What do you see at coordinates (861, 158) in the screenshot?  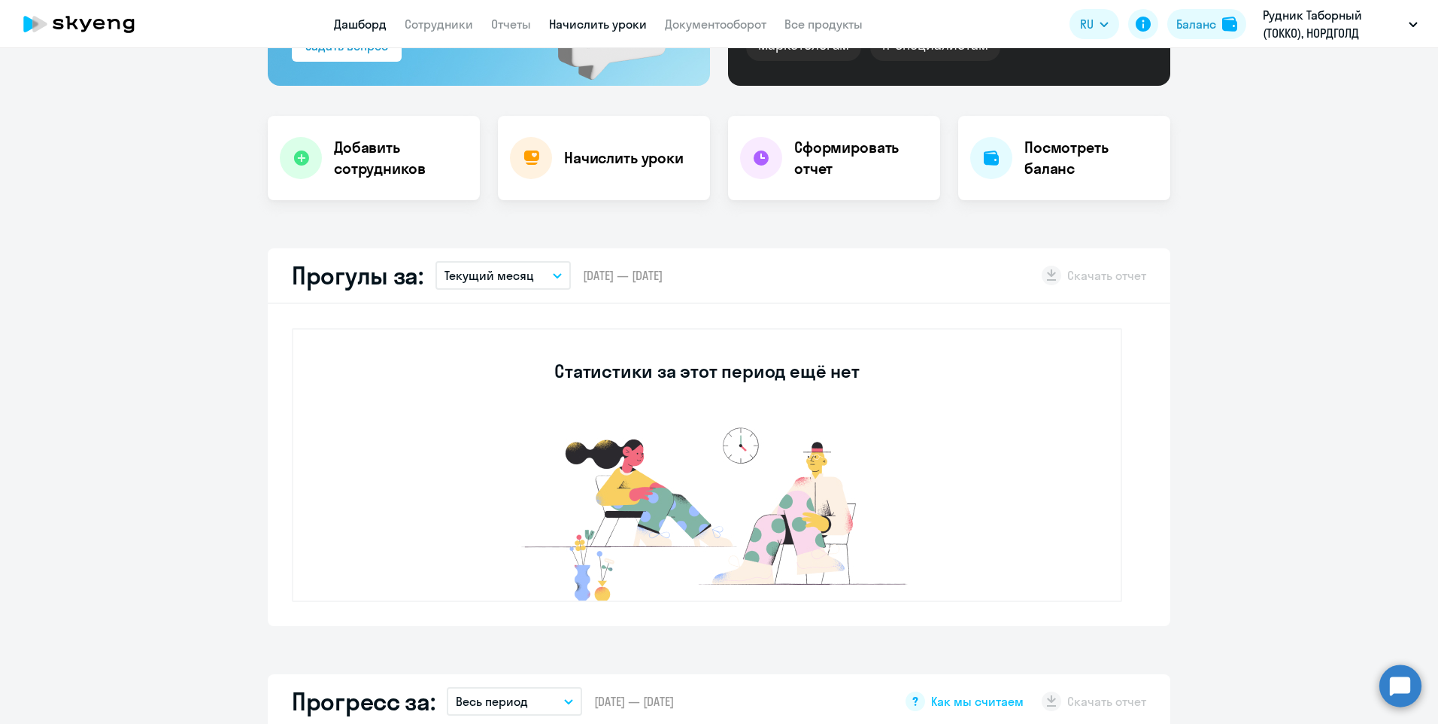 I see `h4: Сформировать отчет` at bounding box center [861, 158].